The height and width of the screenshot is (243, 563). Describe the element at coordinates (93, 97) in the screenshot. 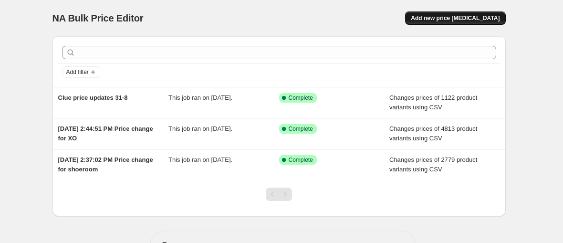

I see `span: Clue price updates 31-8` at that location.